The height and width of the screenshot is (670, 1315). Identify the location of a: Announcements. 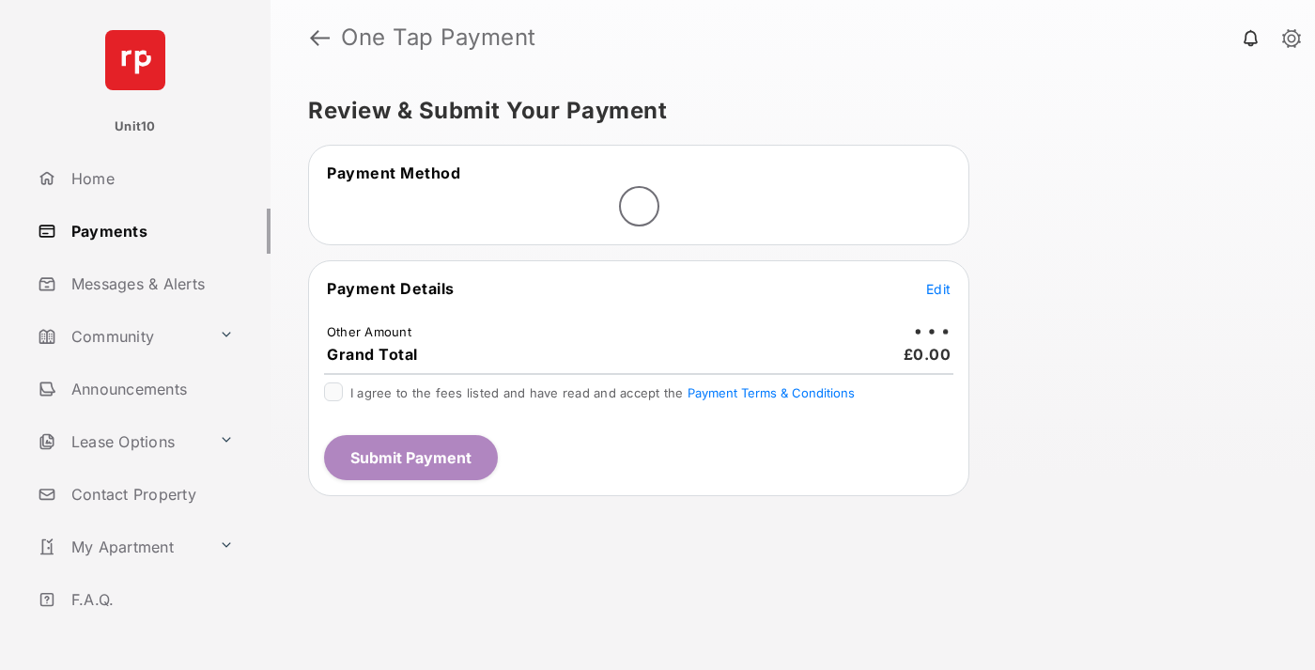
(150, 389).